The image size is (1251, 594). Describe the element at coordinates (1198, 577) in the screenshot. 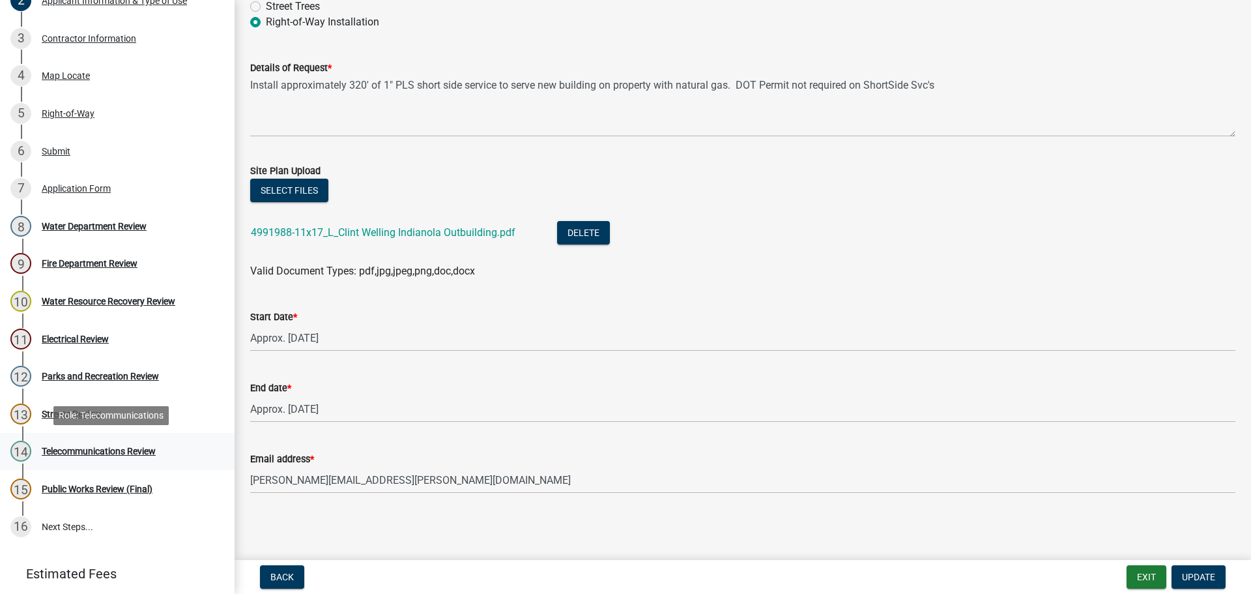

I see `span: Update` at that location.